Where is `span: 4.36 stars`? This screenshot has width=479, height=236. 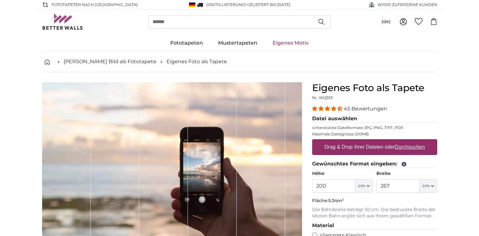
span: 4.36 stars is located at coordinates (328, 109).